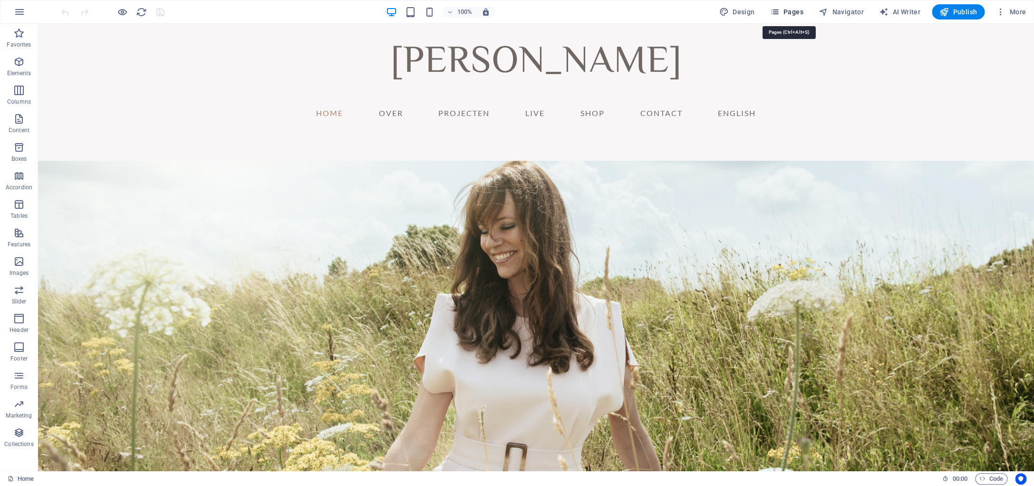  What do you see at coordinates (122, 12) in the screenshot?
I see `button: Click here to leave preview mode and continue editing` at bounding box center [122, 12].